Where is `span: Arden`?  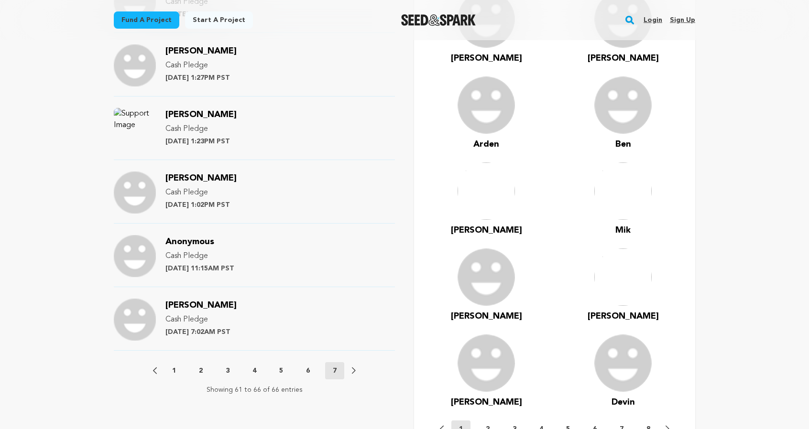 span: Arden is located at coordinates (486, 144).